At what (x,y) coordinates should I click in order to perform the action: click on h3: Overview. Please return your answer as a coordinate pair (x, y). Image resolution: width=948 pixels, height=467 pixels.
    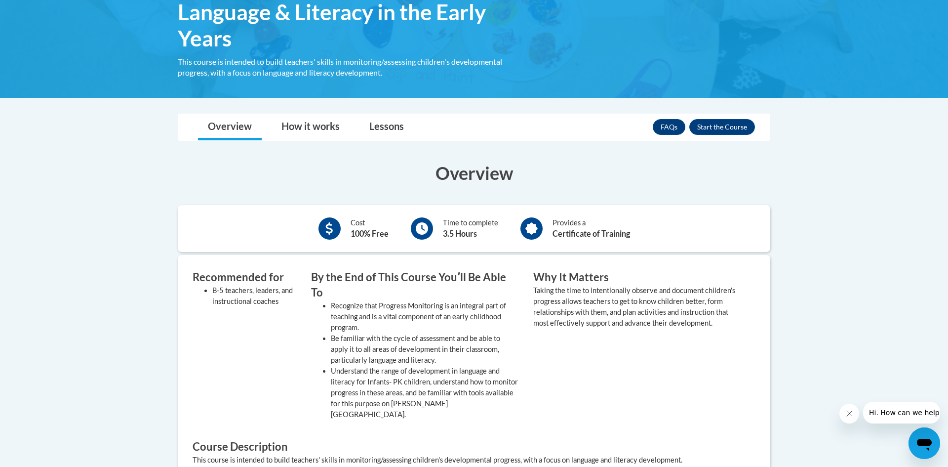
    Looking at the image, I should click on (474, 173).